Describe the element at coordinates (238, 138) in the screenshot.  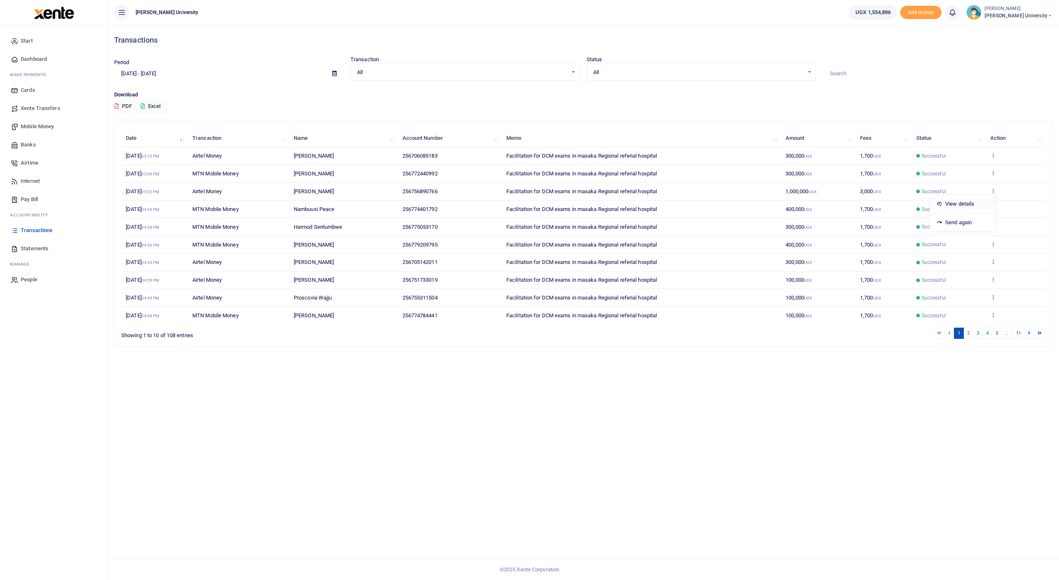
I see `th: Transaction: activate to sort column ascending` at that location.